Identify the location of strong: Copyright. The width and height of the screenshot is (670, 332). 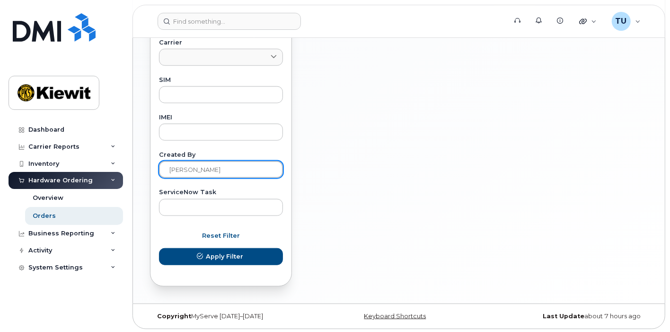
(174, 315).